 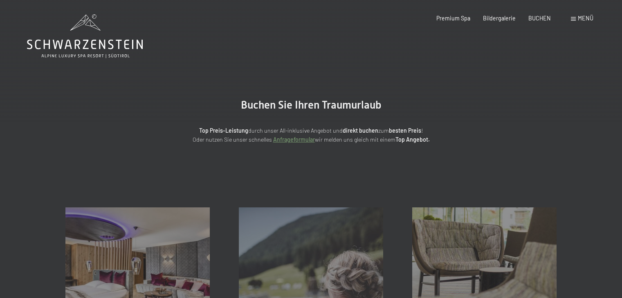 I want to click on a: BUCHEN, so click(x=539, y=18).